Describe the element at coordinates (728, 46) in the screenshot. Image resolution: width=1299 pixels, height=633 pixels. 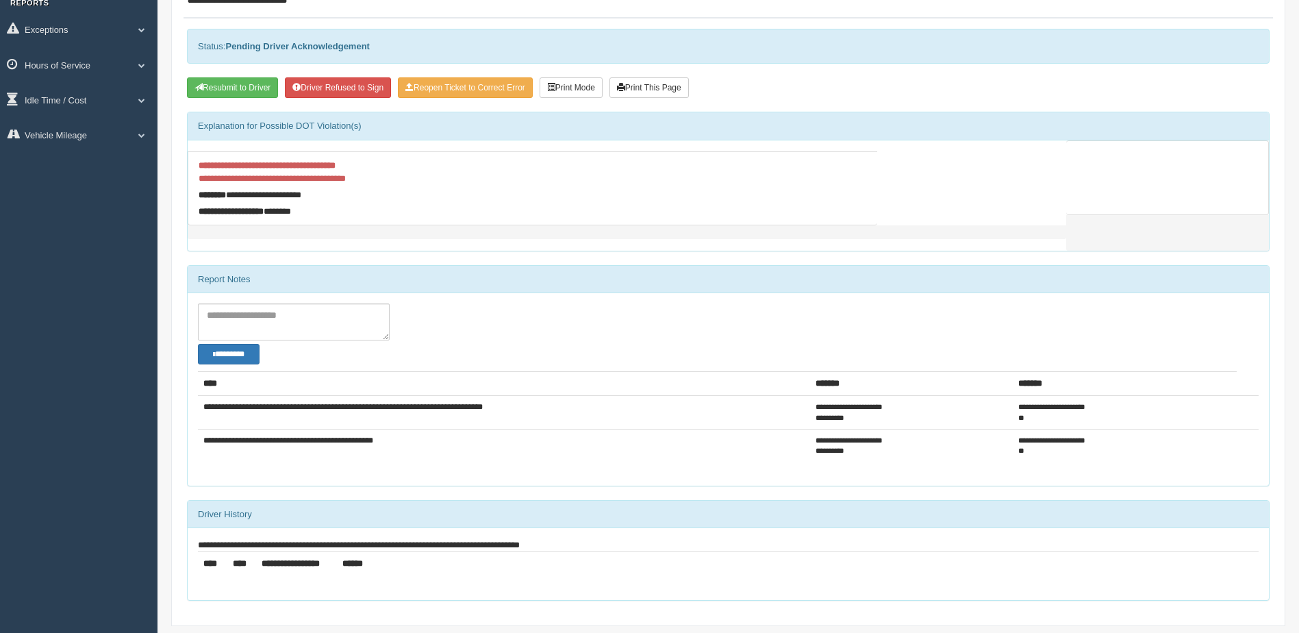
I see `div: Status:` at that location.